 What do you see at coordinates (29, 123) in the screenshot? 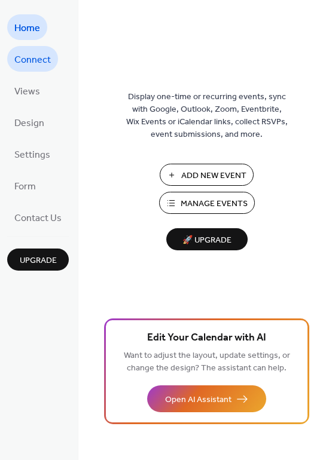
I see `span: Design` at bounding box center [29, 123].